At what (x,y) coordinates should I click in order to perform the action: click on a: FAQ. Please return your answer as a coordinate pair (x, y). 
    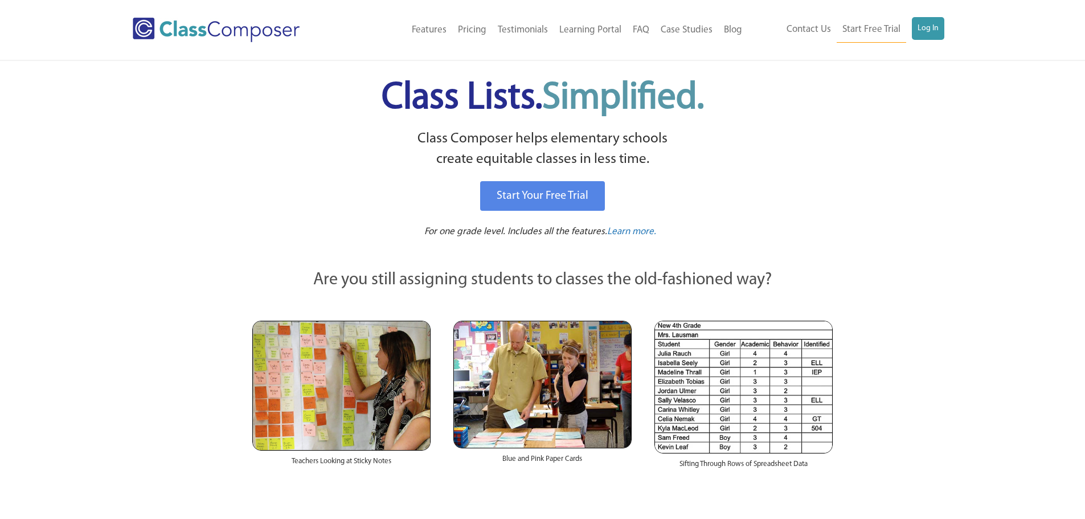
    Looking at the image, I should click on (641, 30).